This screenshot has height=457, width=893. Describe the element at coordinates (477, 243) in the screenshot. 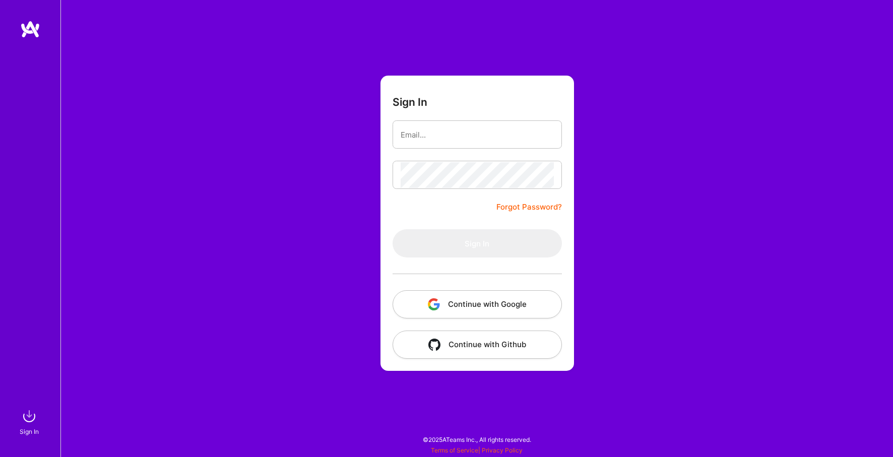

I see `button: Sign In` at that location.